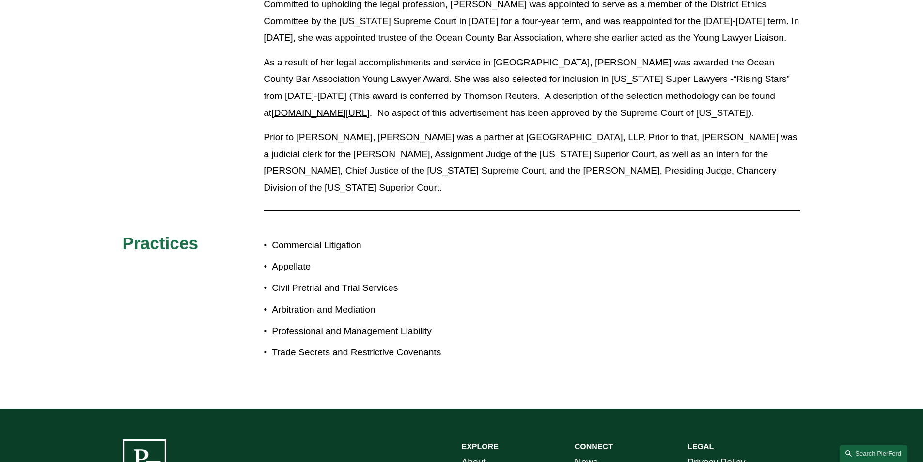 This screenshot has width=923, height=462. What do you see at coordinates (480, 446) in the screenshot?
I see `strong: EXPLORE` at bounding box center [480, 446].